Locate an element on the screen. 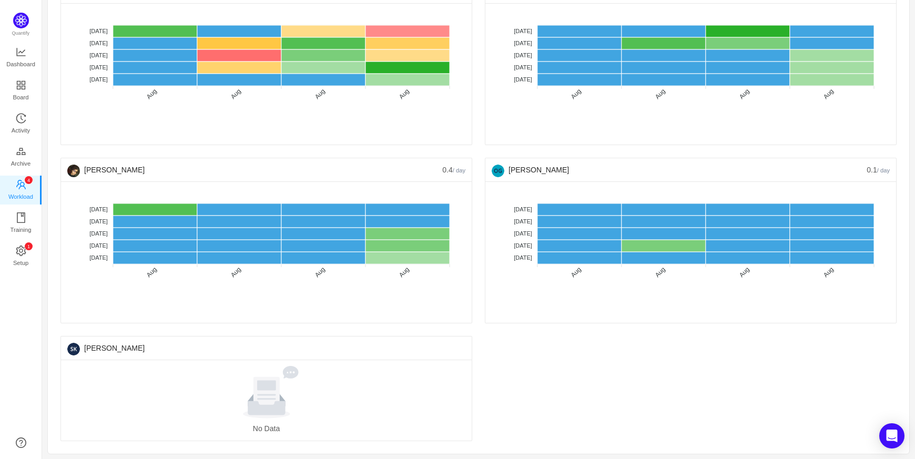 This screenshot has height=459, width=915. a: Activity is located at coordinates (21, 124).